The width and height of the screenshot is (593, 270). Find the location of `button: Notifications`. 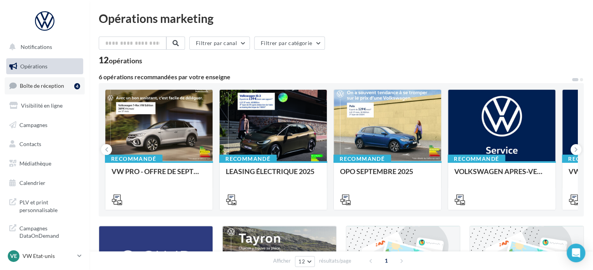

button: Notifications is located at coordinates (43, 47).